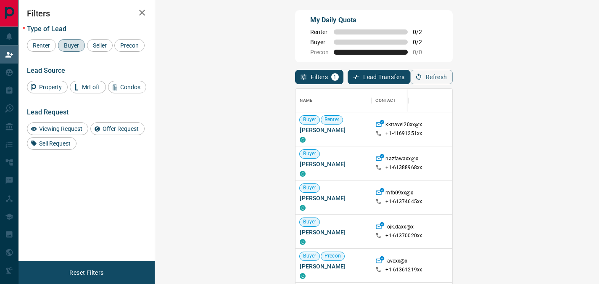  What do you see at coordinates (47, 112) in the screenshot?
I see `span: Lead Request` at bounding box center [47, 112].